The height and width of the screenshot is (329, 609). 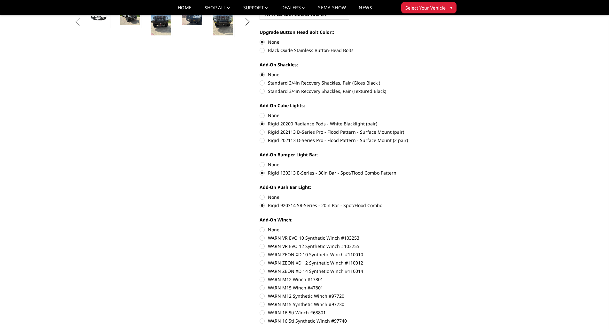 What do you see at coordinates (348, 140) in the screenshot?
I see `label: Rigid 202113 D-Series Pro - Flood Pattern - Surface Mount (2 pair)` at bounding box center [348, 140].